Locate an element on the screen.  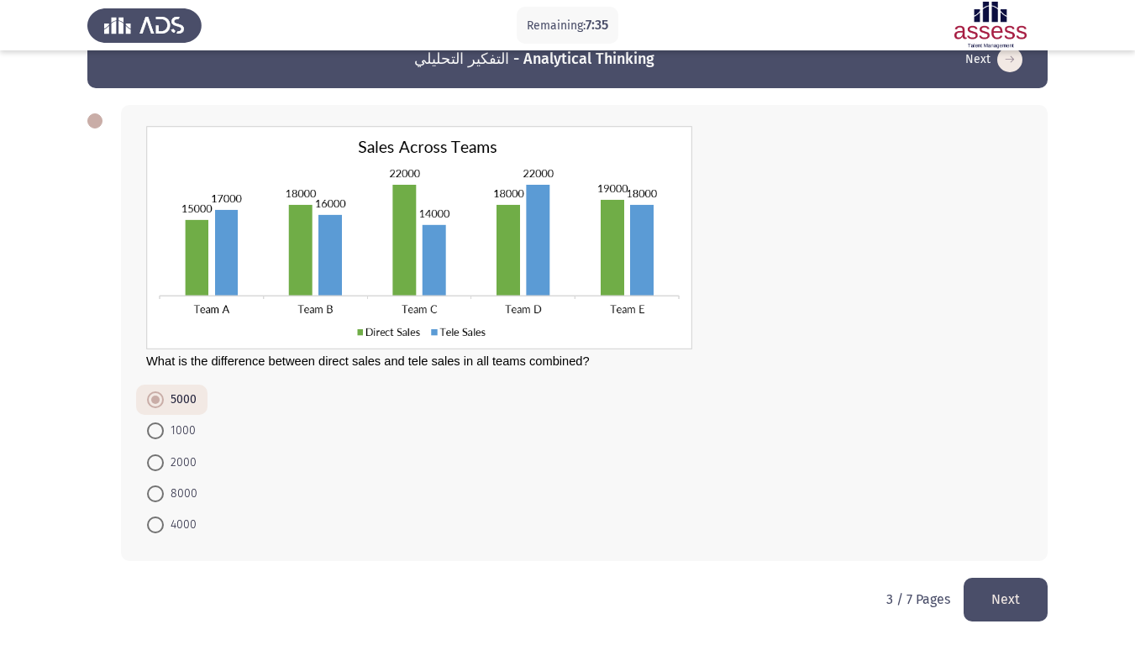
span: 5000 is located at coordinates (180, 400).